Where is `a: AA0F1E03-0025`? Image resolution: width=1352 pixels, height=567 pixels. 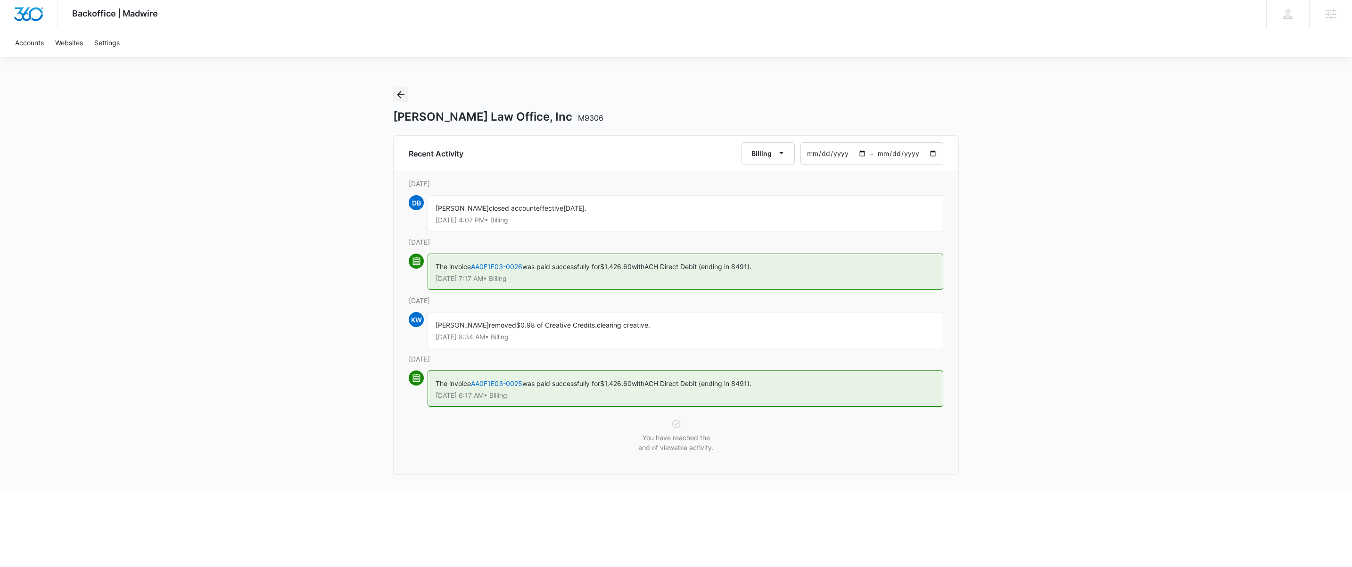 a: AA0F1E03-0025 is located at coordinates (496, 383).